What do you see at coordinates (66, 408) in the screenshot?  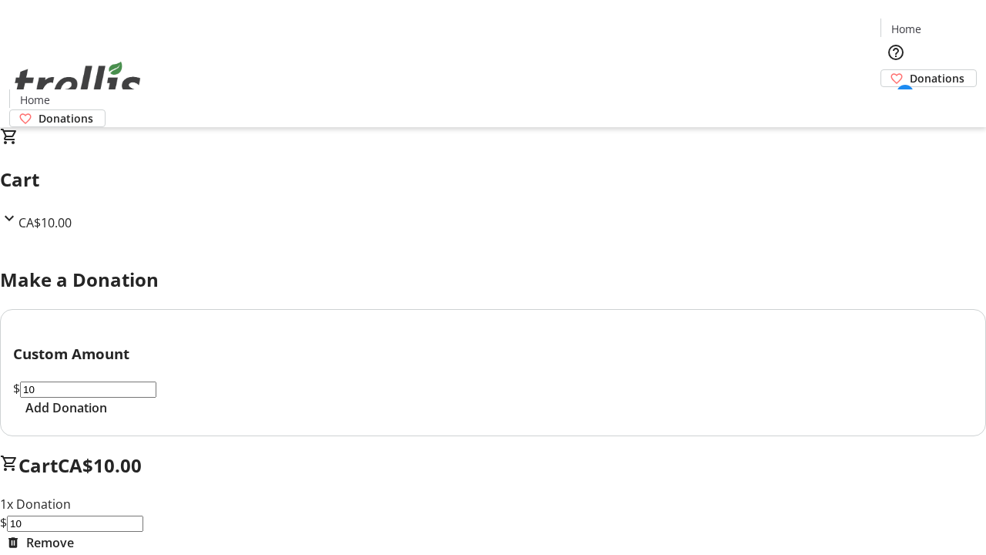 I see `button: Add Donation` at bounding box center [66, 408].